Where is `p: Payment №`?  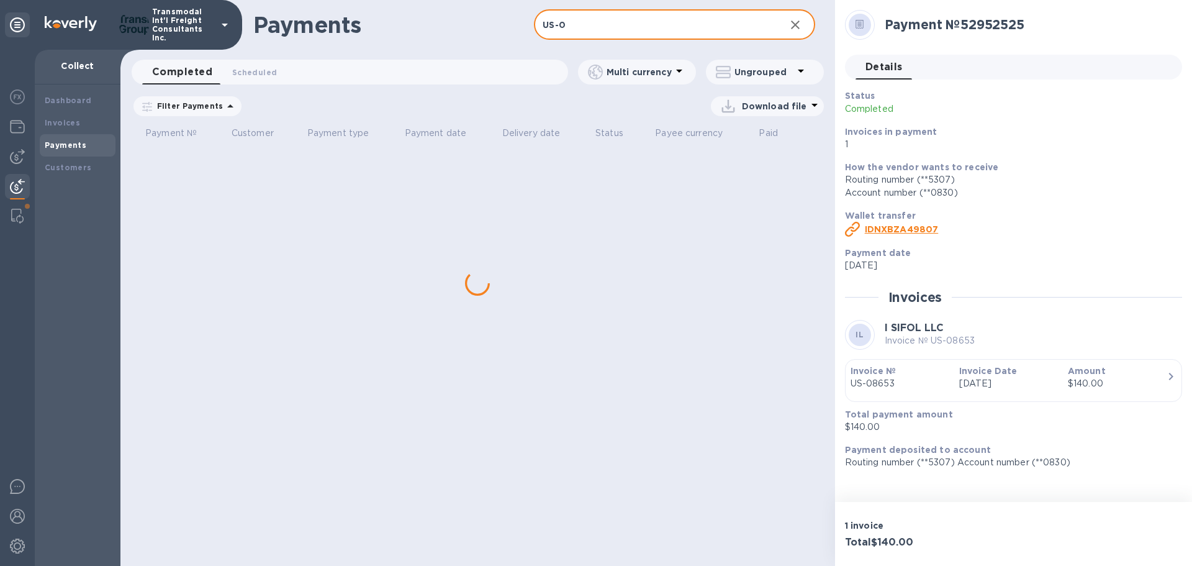
p: Payment № is located at coordinates (171, 133).